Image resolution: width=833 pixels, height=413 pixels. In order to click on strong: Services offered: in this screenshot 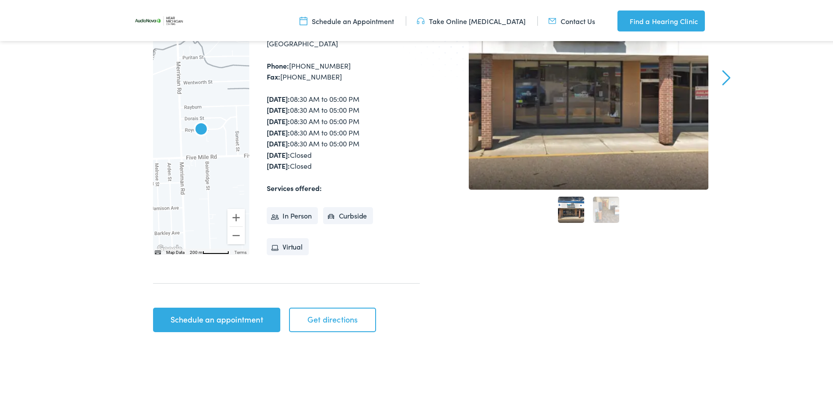, I will do `click(294, 186)`.